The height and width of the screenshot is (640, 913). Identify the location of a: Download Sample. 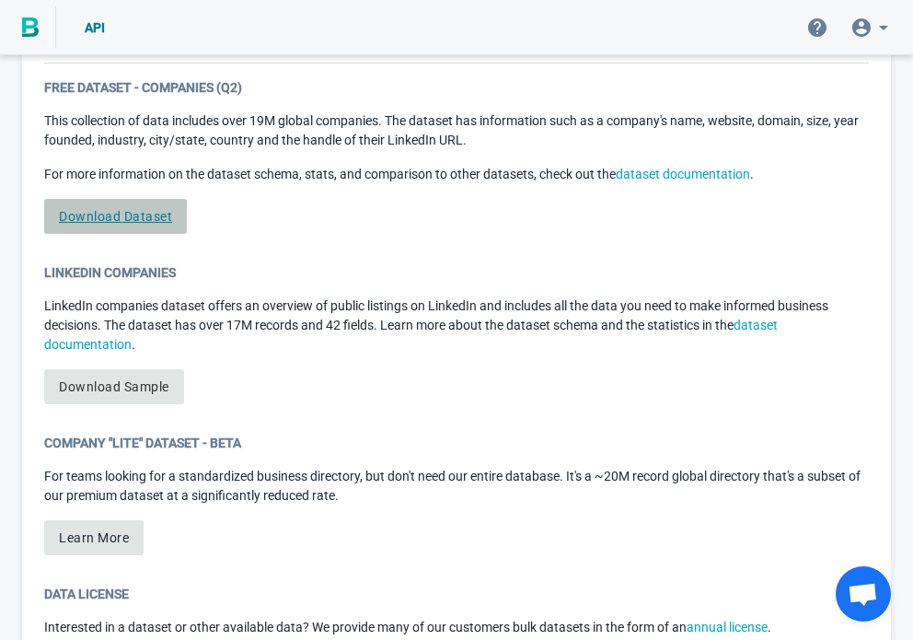
(114, 387).